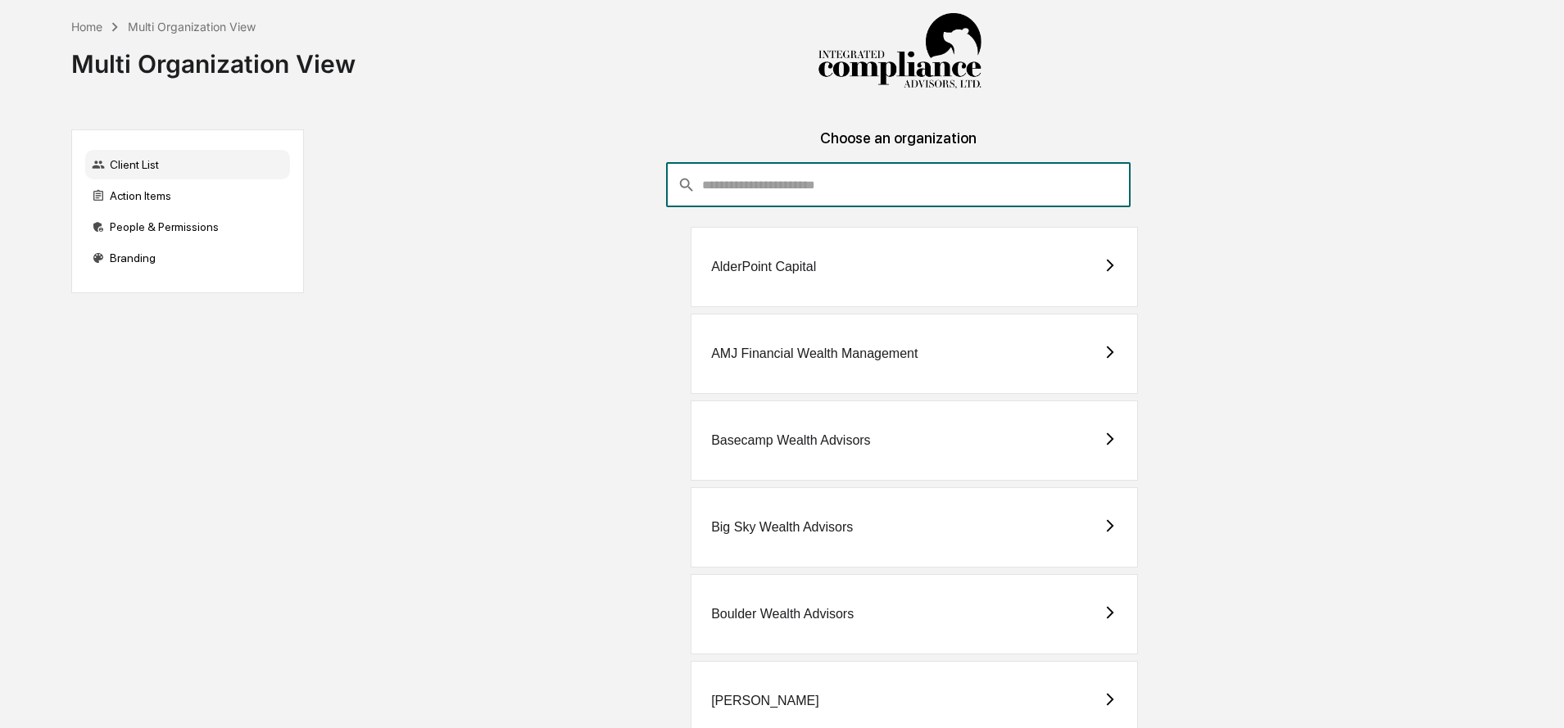 Image resolution: width=1564 pixels, height=728 pixels. What do you see at coordinates (188, 227) in the screenshot?
I see `div: People & Permissions` at bounding box center [188, 227].